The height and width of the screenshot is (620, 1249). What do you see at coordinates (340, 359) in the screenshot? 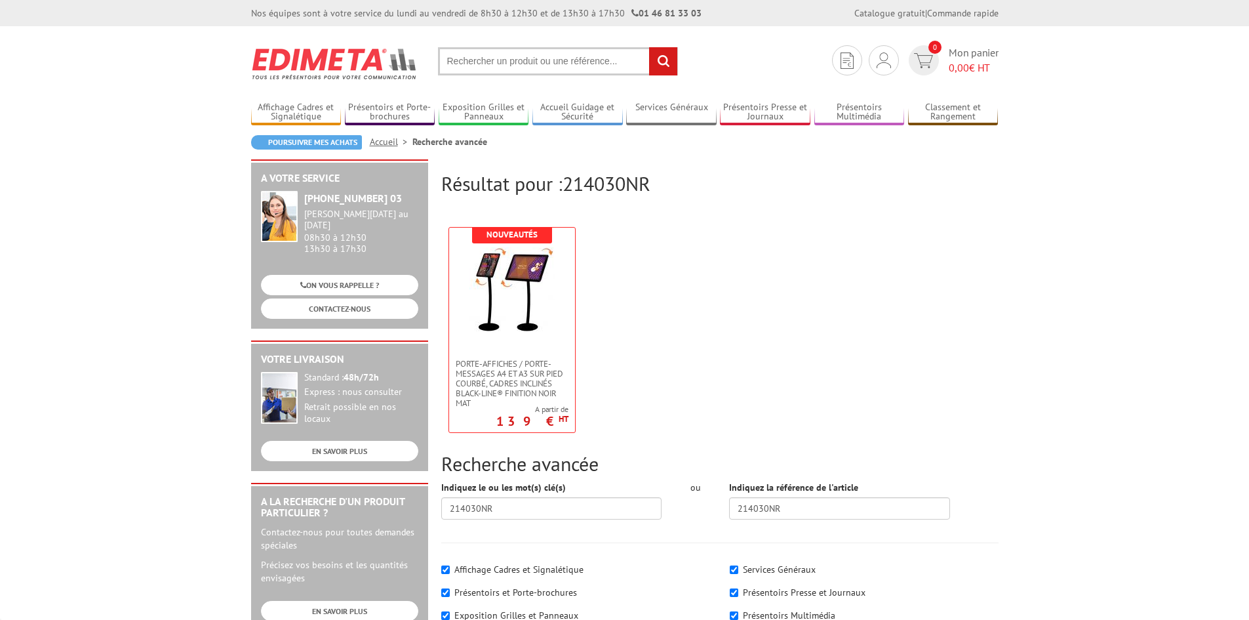
I see `h2: Votre livraison` at bounding box center [340, 359].